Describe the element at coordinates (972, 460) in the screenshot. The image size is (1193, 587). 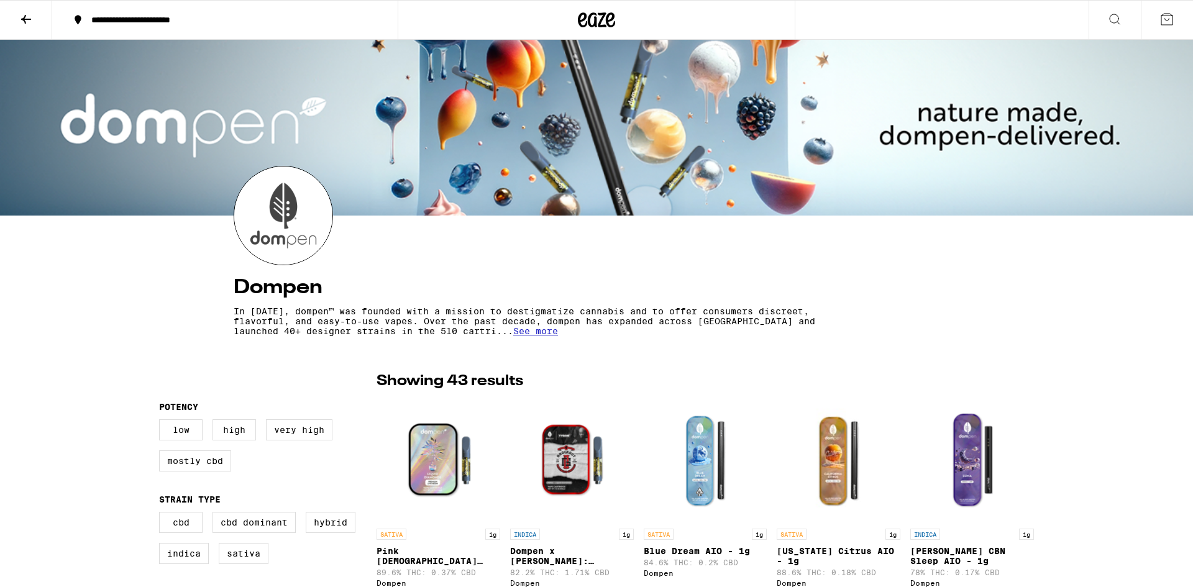
I see `img: Dompen - Luna CBN Sleep AIO - 1g` at that location.